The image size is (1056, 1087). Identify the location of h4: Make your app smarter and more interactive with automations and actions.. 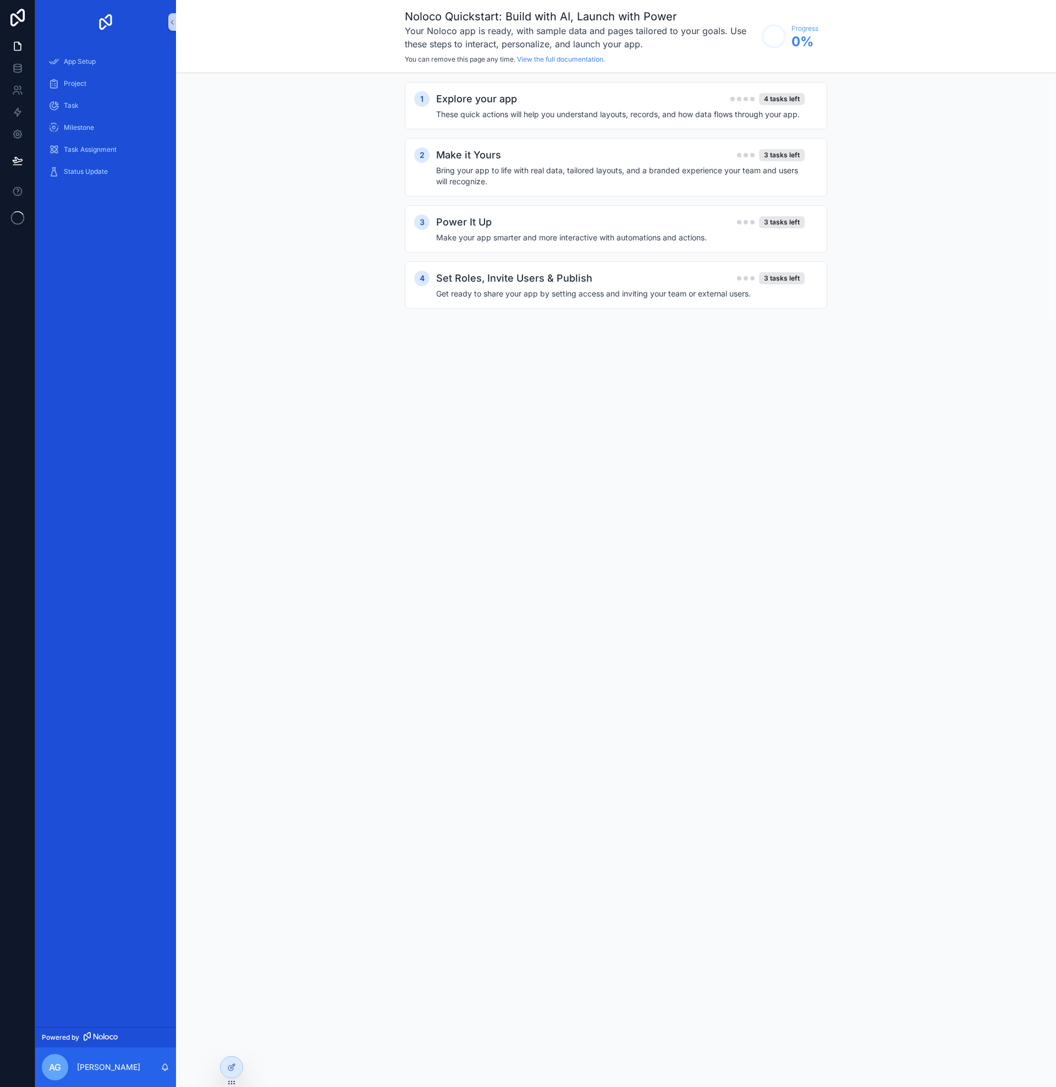
(620, 238).